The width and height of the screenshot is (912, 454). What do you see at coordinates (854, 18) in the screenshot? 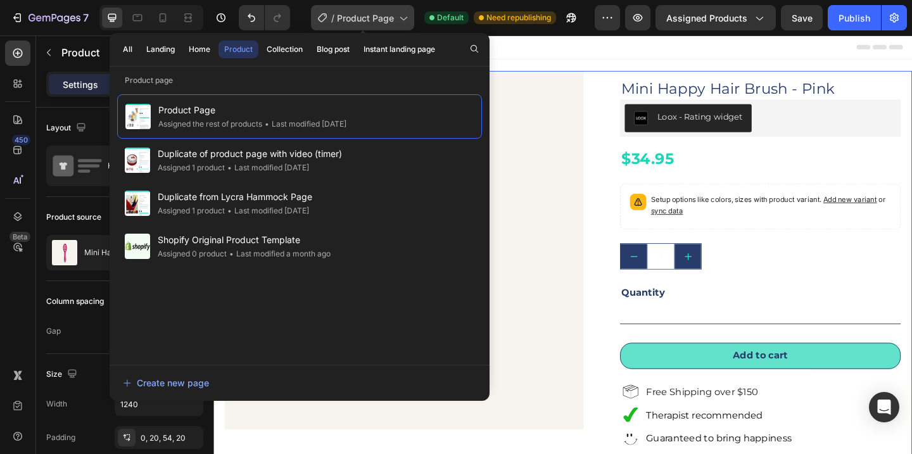
I see `button: Publish` at bounding box center [854, 18].